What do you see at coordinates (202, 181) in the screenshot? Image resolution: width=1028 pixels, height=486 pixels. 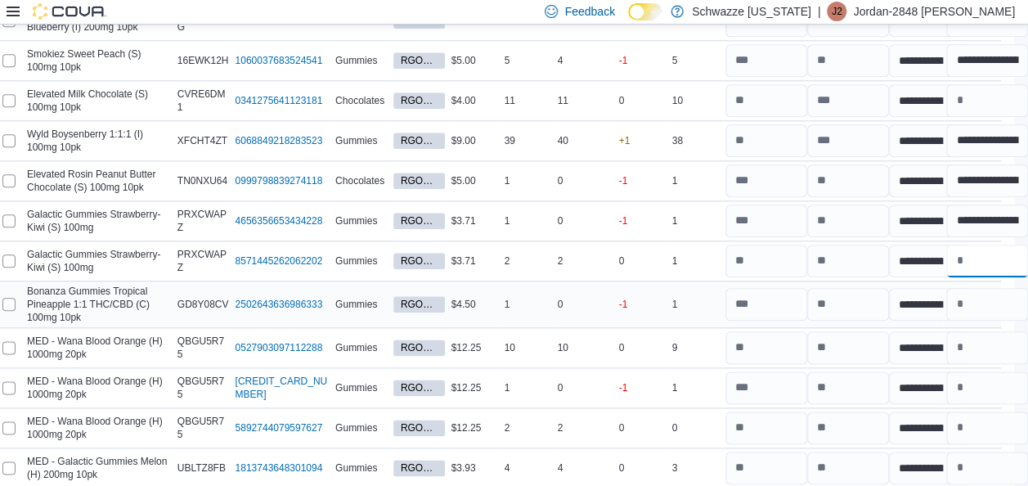 I see `span: TN0NXU64` at bounding box center [202, 181].